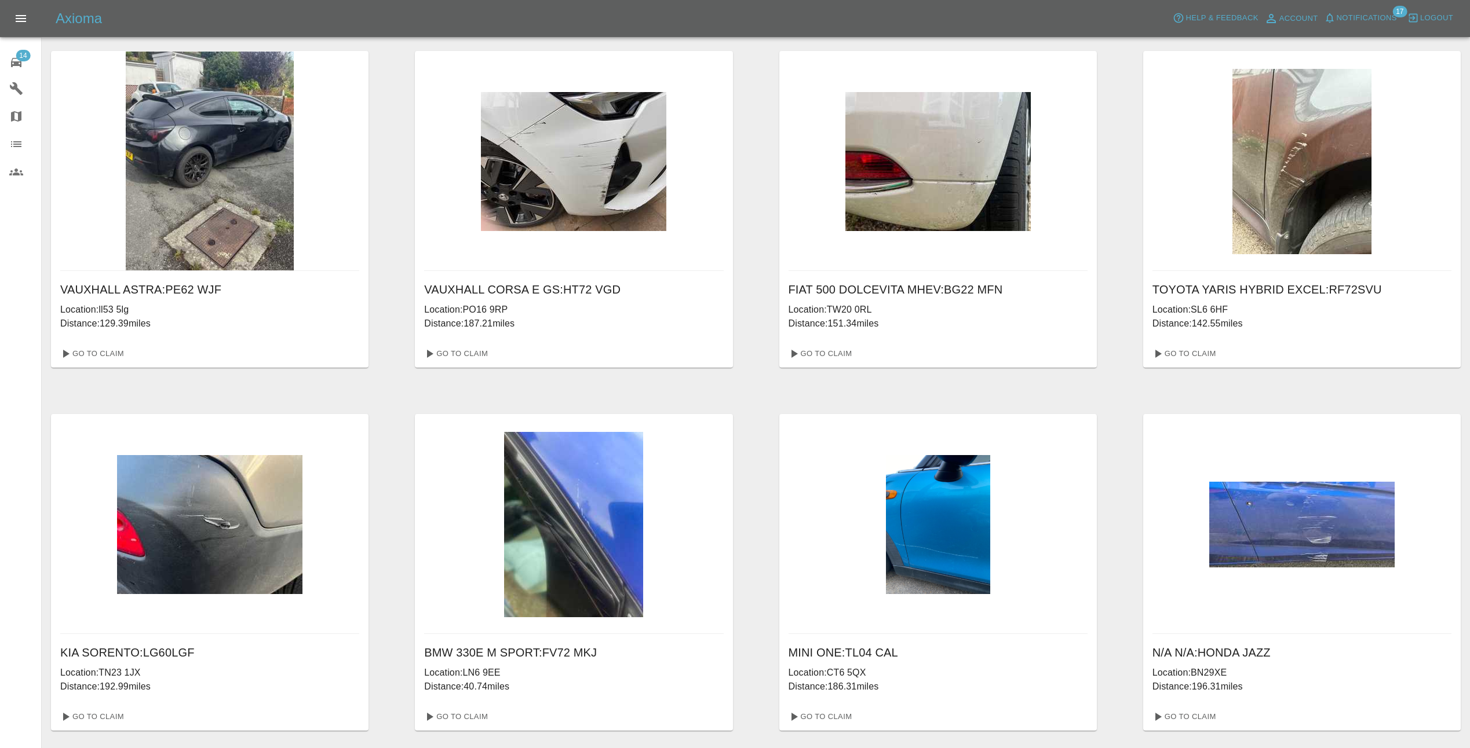 The image size is (1470, 748). Describe the element at coordinates (1302, 653) in the screenshot. I see `h6: N/A N/A : HONDA JAZZ` at that location.